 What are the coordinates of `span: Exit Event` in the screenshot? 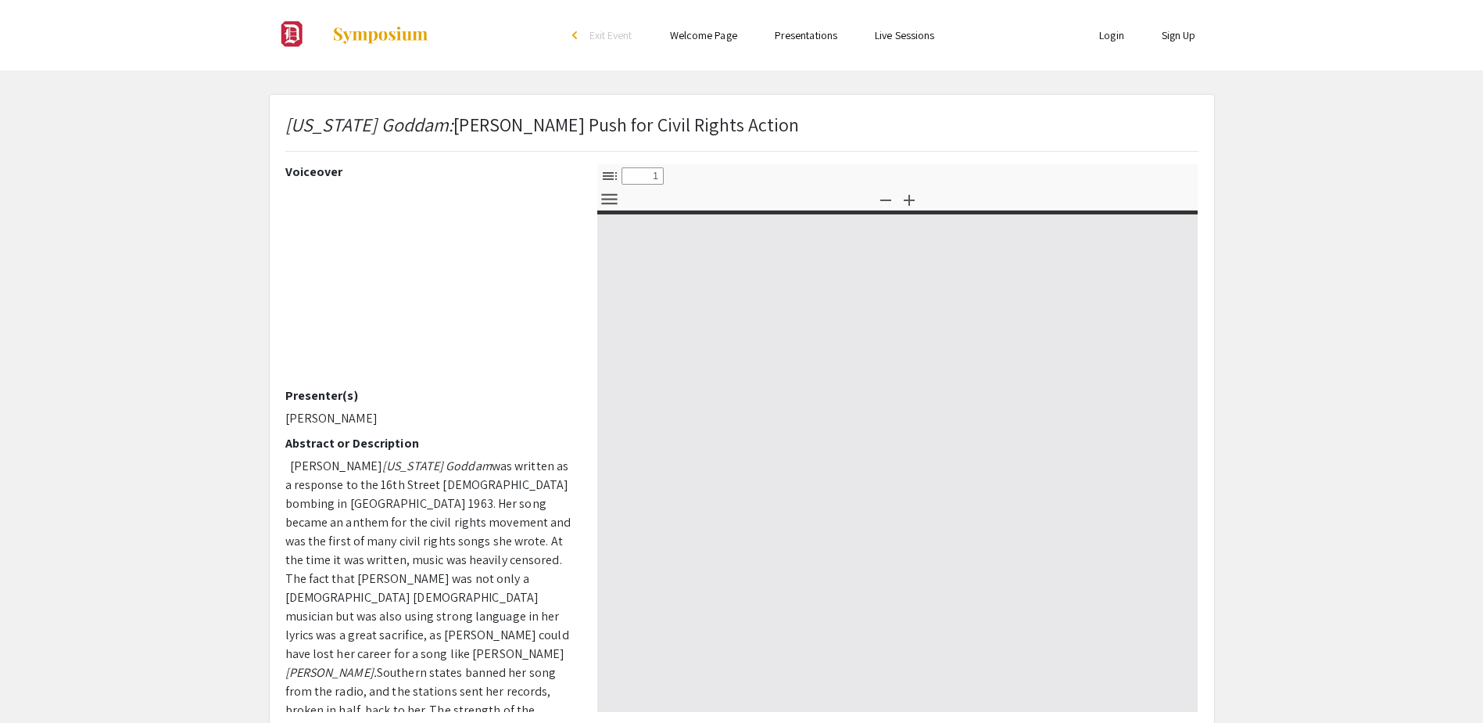 It's located at (611, 35).